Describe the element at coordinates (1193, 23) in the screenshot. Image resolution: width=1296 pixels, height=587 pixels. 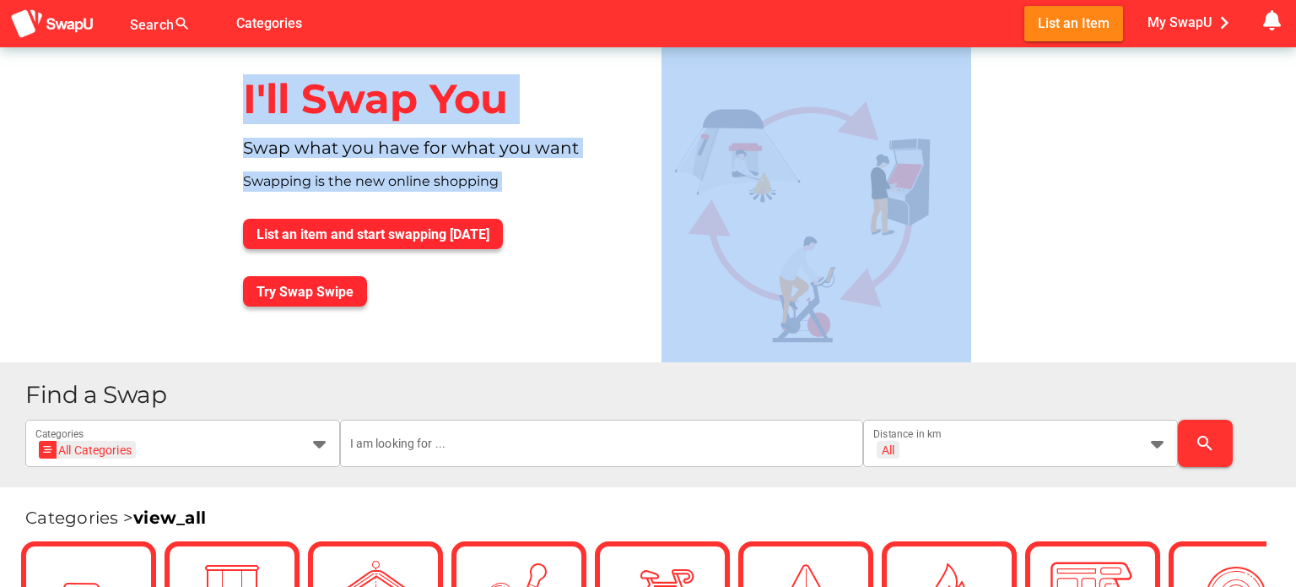
I see `span: My SwapU` at that location.